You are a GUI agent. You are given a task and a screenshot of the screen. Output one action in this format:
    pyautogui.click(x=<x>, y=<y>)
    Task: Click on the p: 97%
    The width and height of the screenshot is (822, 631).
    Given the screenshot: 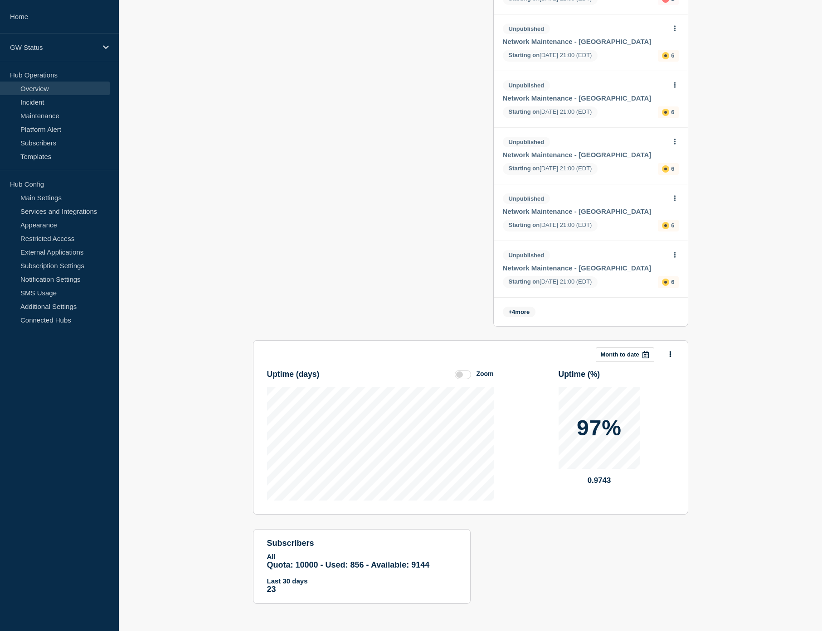 What is the action you would take?
    pyautogui.click(x=599, y=428)
    